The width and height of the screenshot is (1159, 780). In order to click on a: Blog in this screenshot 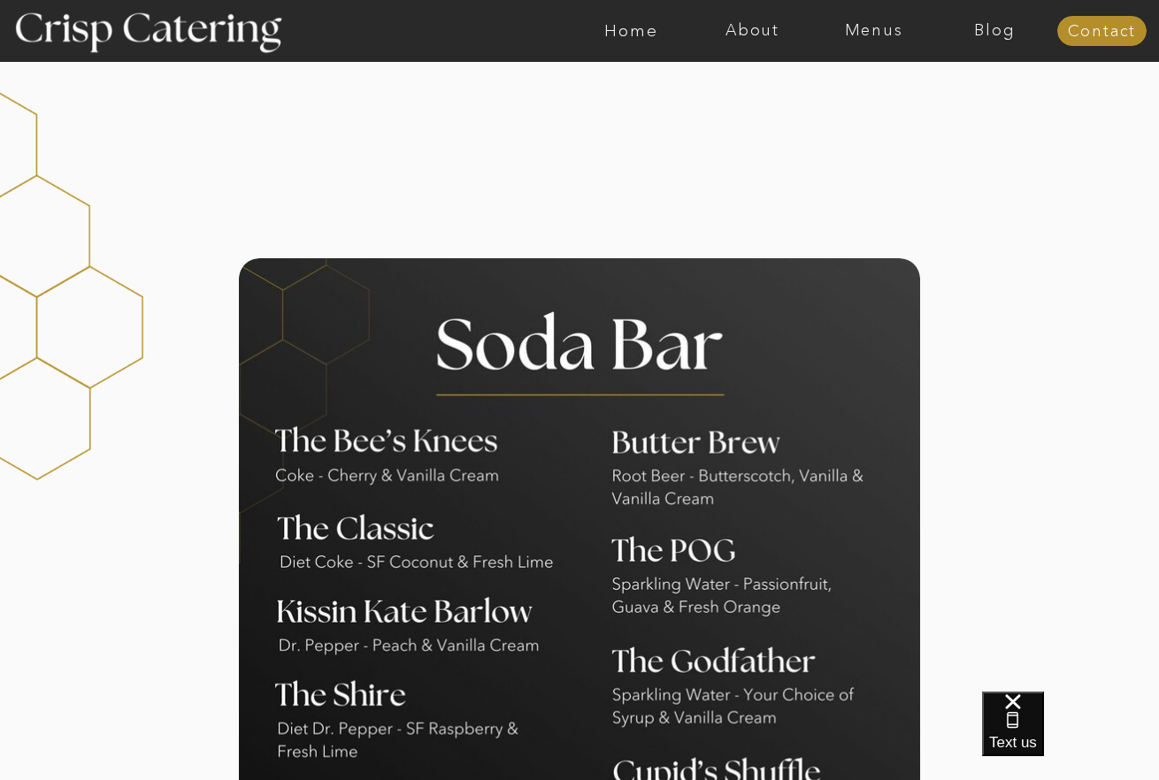, I will do `click(994, 31)`.